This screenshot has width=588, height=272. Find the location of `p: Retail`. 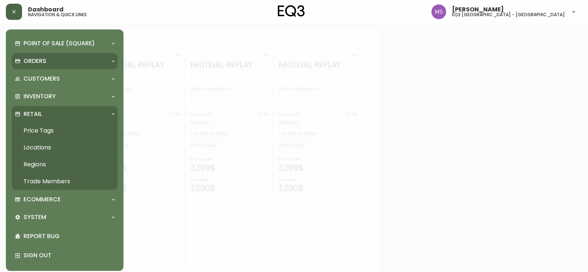

p: Retail is located at coordinates (33, 114).